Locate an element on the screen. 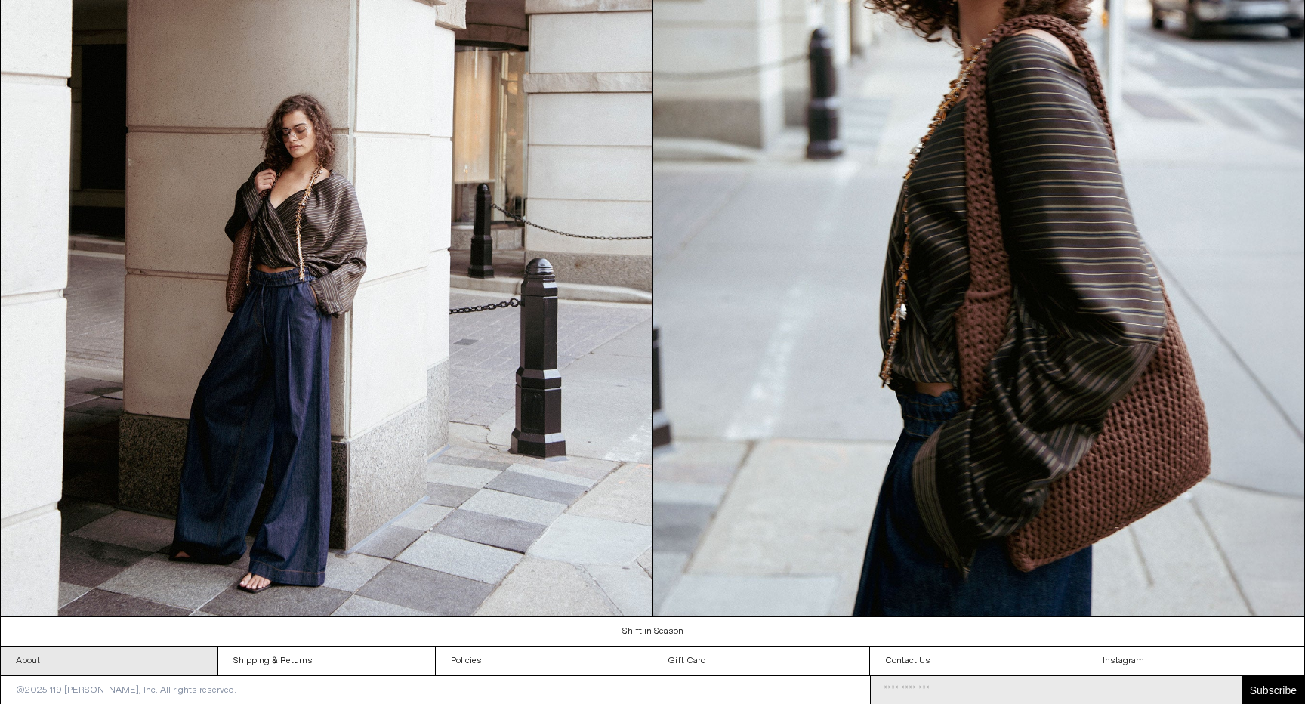 The width and height of the screenshot is (1305, 704). a: Shift in Season is located at coordinates (652, 631).